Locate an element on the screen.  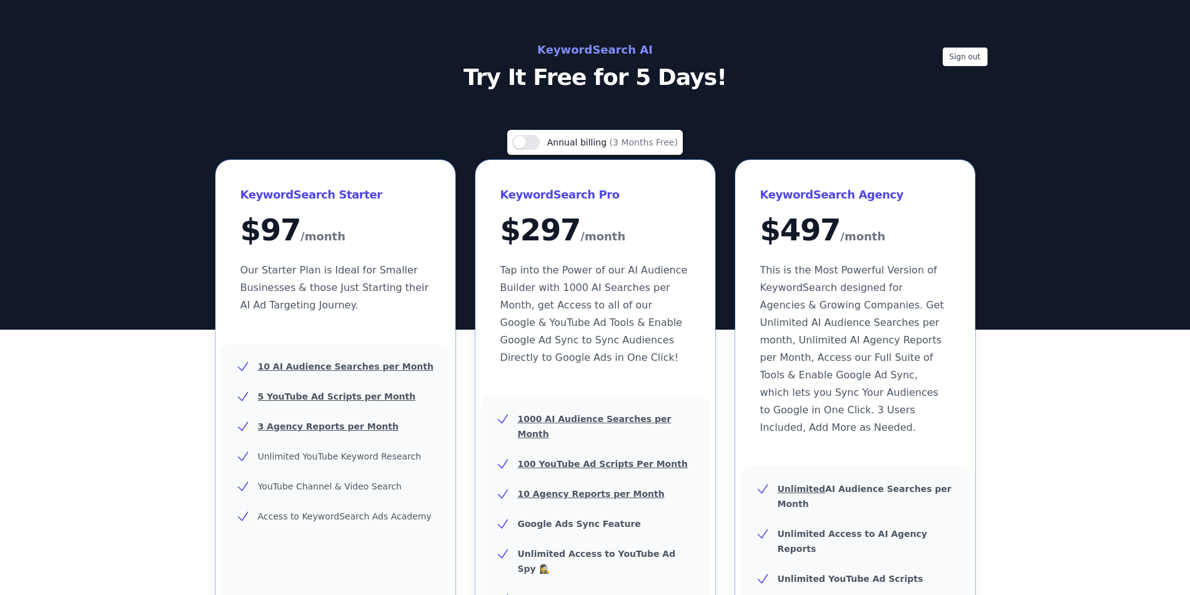
h2: KeywordSearch AI is located at coordinates (595, 50).